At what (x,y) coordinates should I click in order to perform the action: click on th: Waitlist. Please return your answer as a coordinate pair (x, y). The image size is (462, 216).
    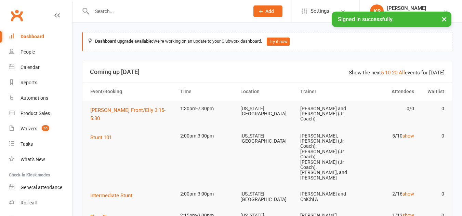
    Looking at the image, I should click on (432, 92).